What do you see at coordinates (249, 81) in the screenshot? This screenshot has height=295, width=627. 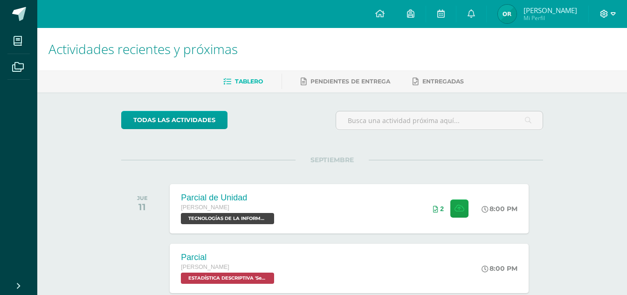 I see `span: Tablero` at bounding box center [249, 81].